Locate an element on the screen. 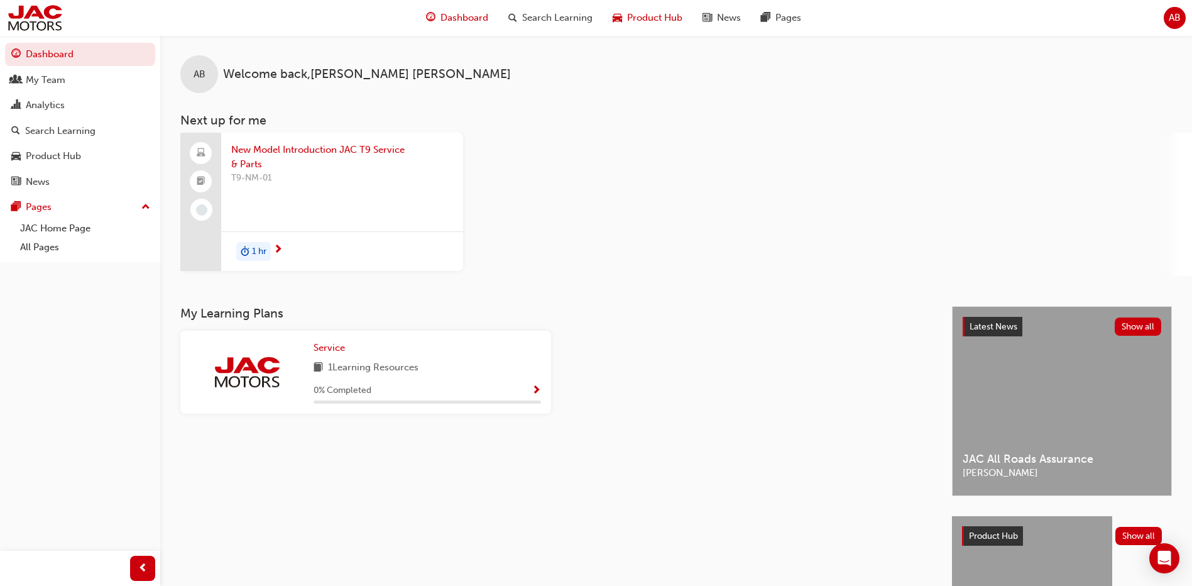 This screenshot has width=1192, height=586. div: Pages is located at coordinates (38, 207).